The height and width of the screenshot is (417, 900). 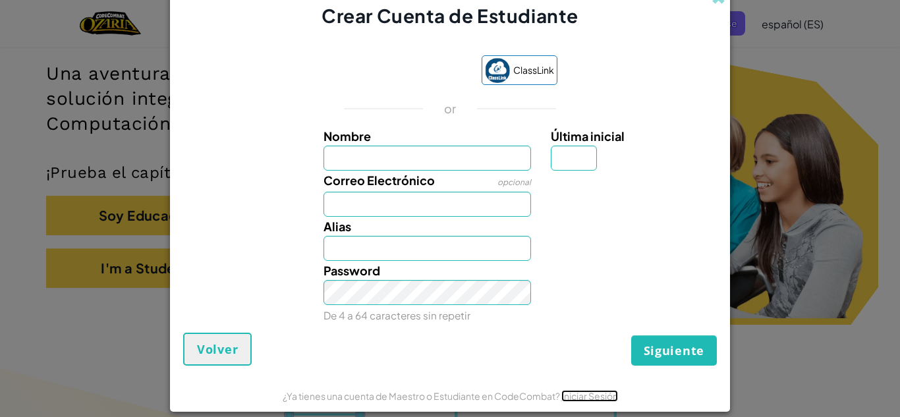 What do you see at coordinates (337, 226) in the screenshot?
I see `span: Alias` at bounding box center [337, 226].